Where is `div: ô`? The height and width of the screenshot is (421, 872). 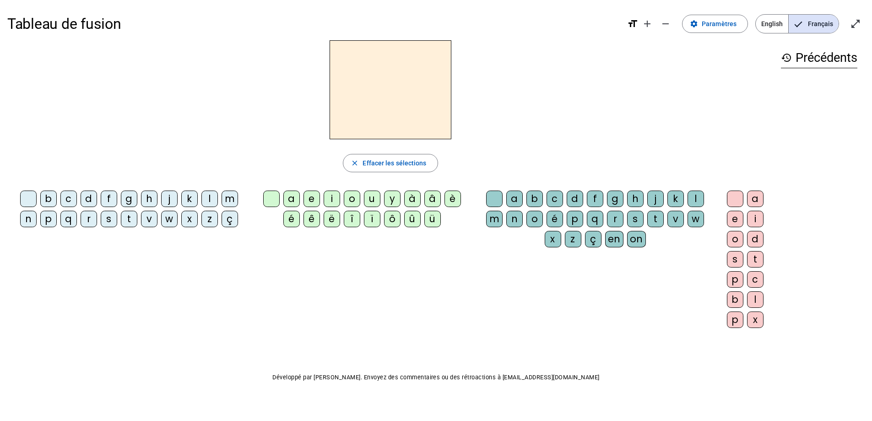 div: ô is located at coordinates (392, 219).